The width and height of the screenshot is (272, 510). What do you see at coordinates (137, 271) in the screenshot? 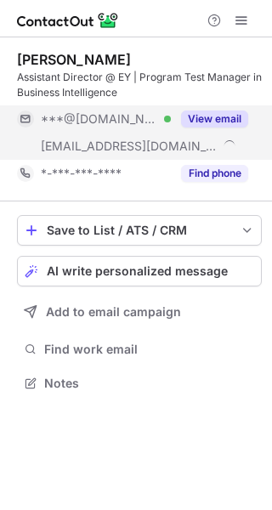
I see `span: AI write personalized message` at bounding box center [137, 271].